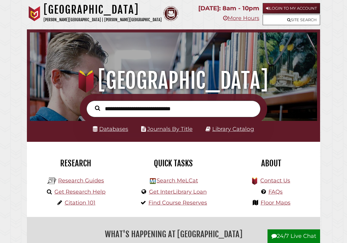  Describe the element at coordinates (233, 129) in the screenshot. I see `a: Library Catalog` at that location.